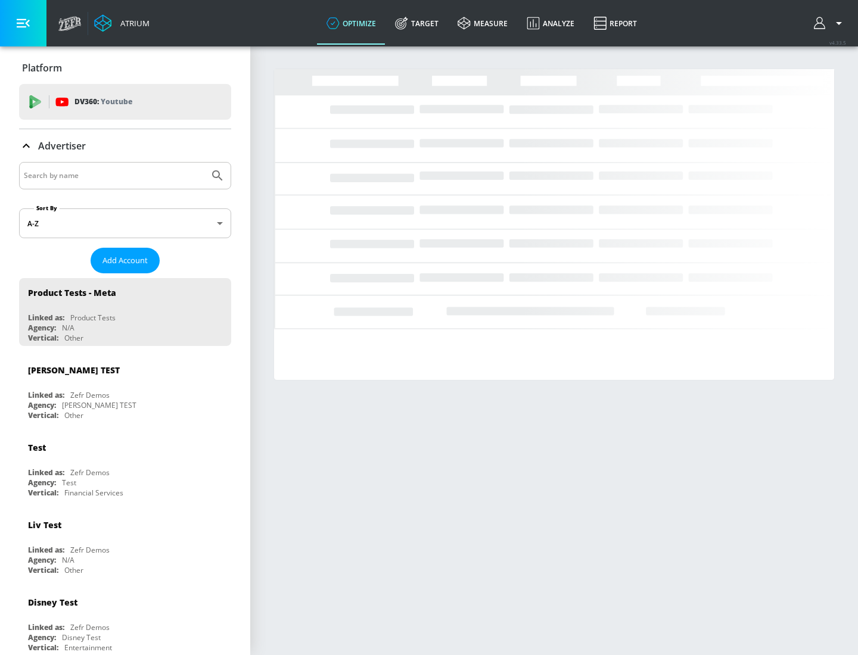 Image resolution: width=858 pixels, height=655 pixels. Describe the element at coordinates (125, 260) in the screenshot. I see `span: Add Account` at that location.